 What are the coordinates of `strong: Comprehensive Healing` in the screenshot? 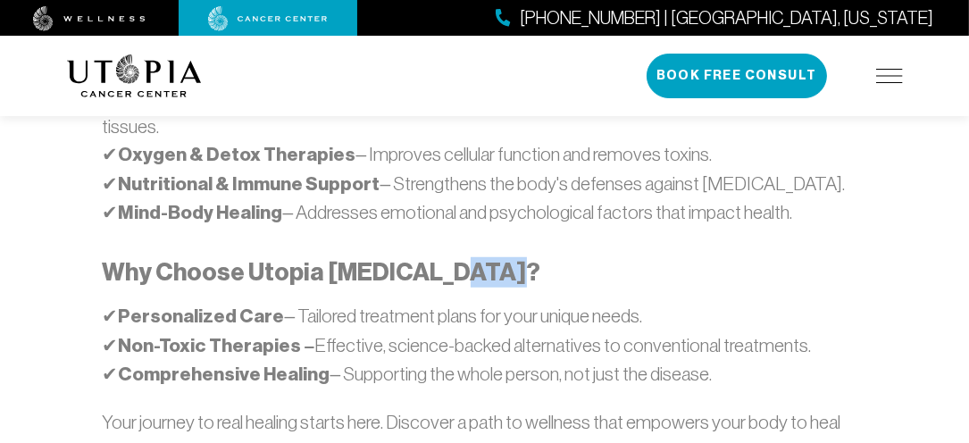 It's located at (224, 374).